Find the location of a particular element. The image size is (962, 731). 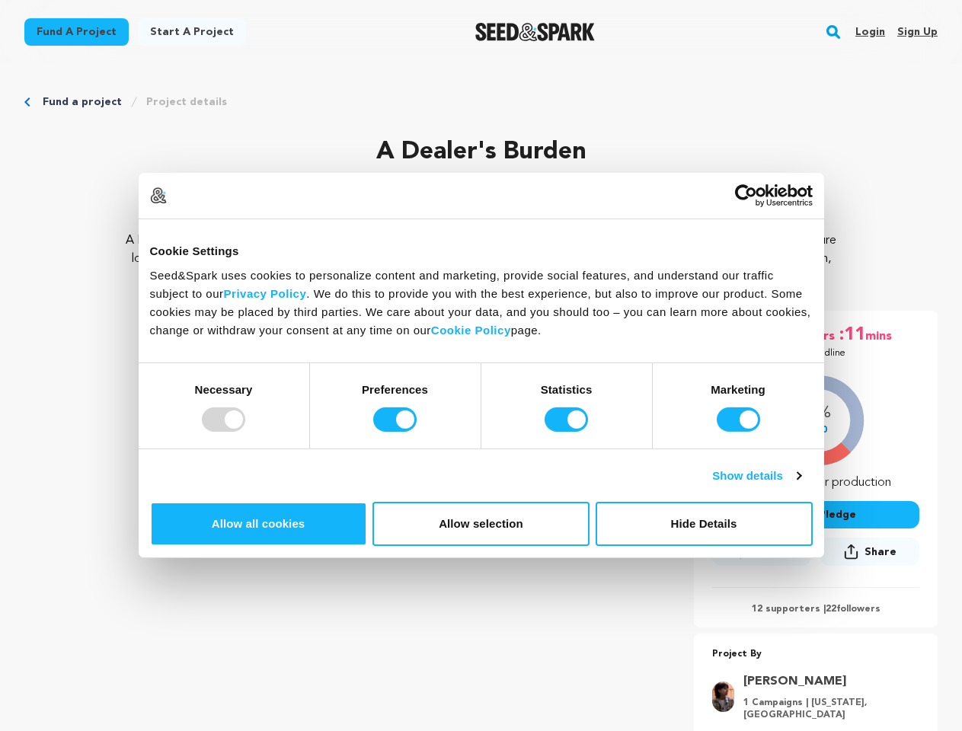

button: Allow all cookies is located at coordinates (258, 524).